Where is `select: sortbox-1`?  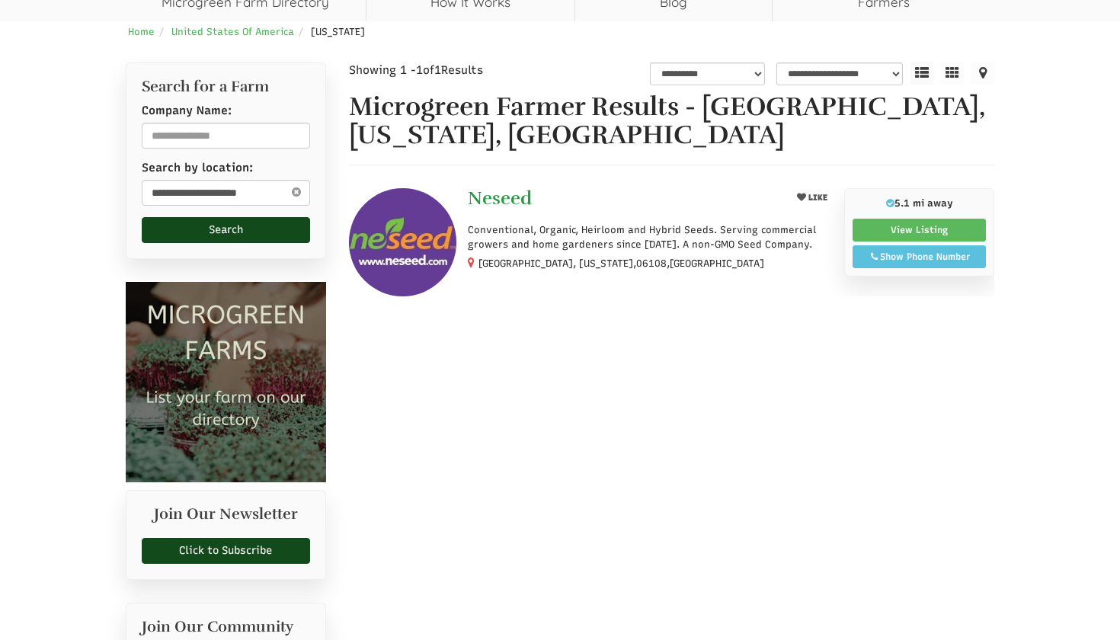
select: sortbox-1 is located at coordinates (839, 74).